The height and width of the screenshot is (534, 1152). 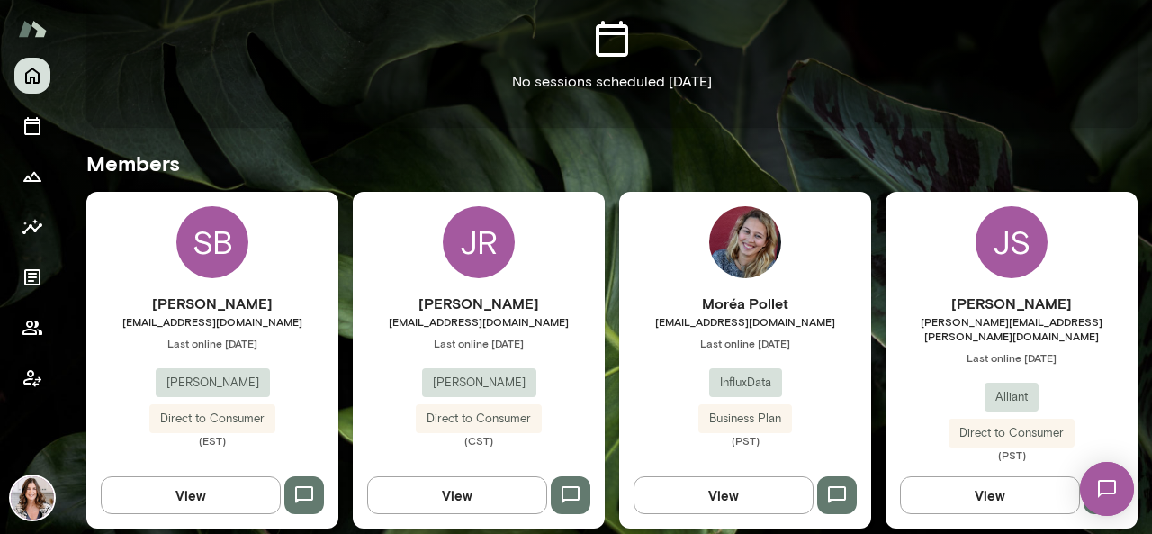 I want to click on span: Business Plan, so click(x=745, y=418).